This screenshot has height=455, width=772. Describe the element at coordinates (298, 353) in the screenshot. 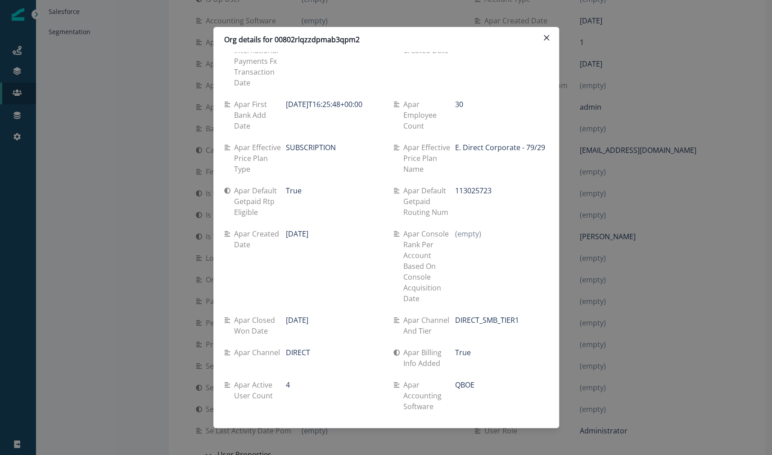

I see `p: DIRECT` at that location.